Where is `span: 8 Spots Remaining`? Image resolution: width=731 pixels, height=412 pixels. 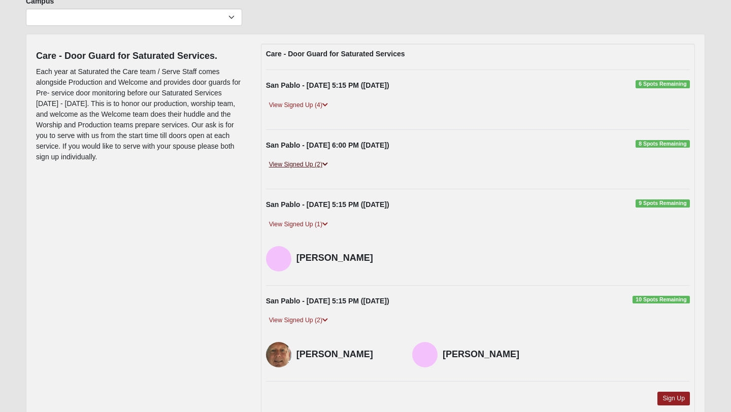
span: 8 Spots Remaining is located at coordinates (663, 144).